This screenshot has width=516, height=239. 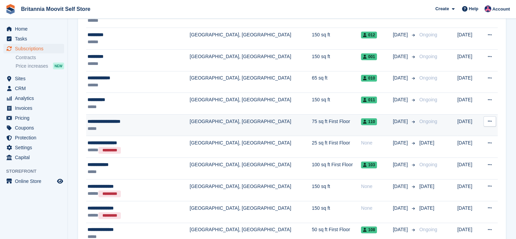 What do you see at coordinates (369, 100) in the screenshot?
I see `span: 011` at bounding box center [369, 100].